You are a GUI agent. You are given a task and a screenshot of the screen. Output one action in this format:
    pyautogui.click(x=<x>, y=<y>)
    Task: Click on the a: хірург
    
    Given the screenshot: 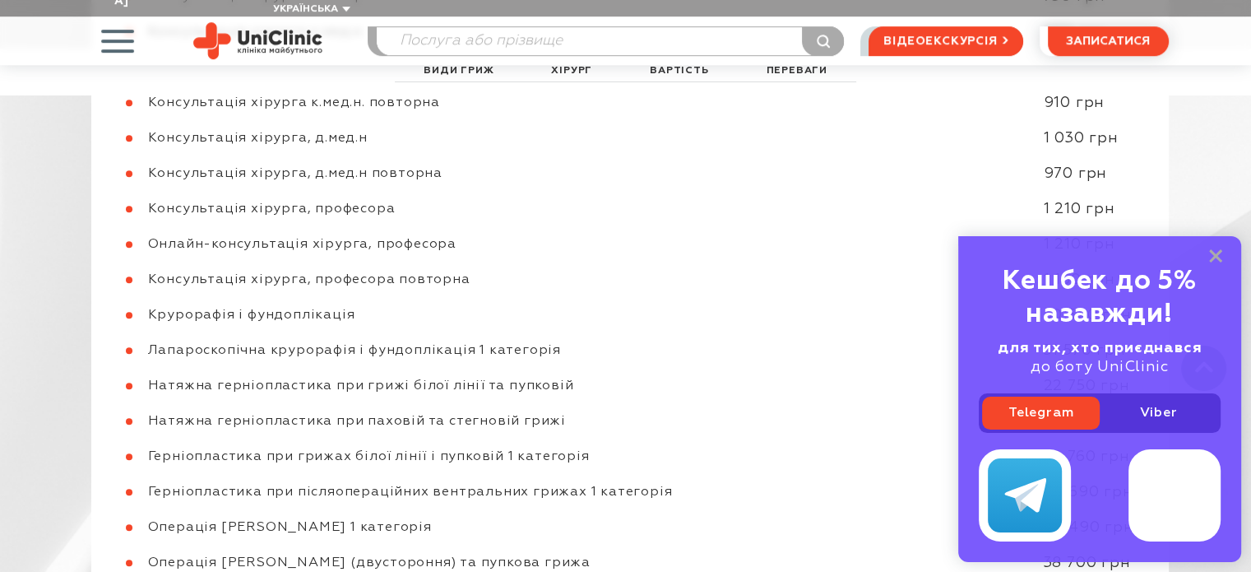 What is the action you would take?
    pyautogui.click(x=572, y=71)
    